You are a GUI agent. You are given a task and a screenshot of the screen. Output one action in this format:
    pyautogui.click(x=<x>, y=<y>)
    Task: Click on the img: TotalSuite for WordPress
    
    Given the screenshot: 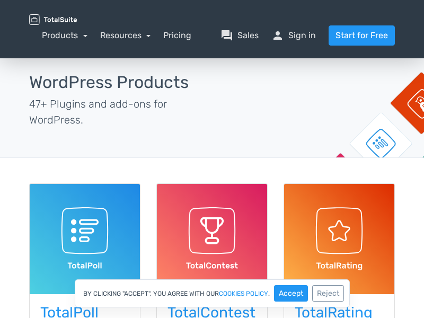 What is the action you would take?
    pyautogui.click(x=53, y=20)
    